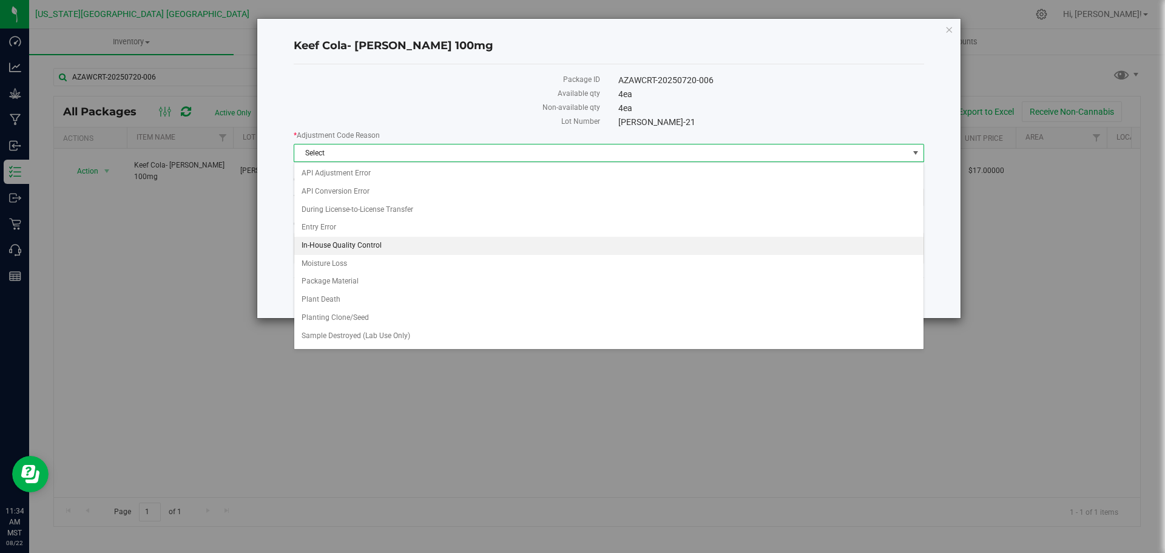  I want to click on label: Available qty, so click(447, 93).